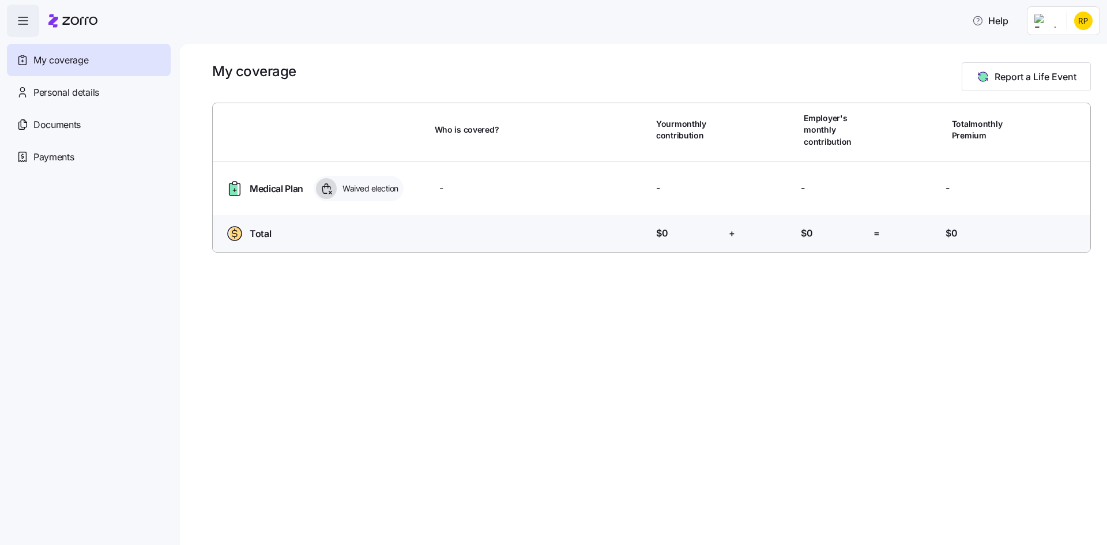 This screenshot has width=1107, height=545. Describe the element at coordinates (89, 60) in the screenshot. I see `a: My coverage` at that location.